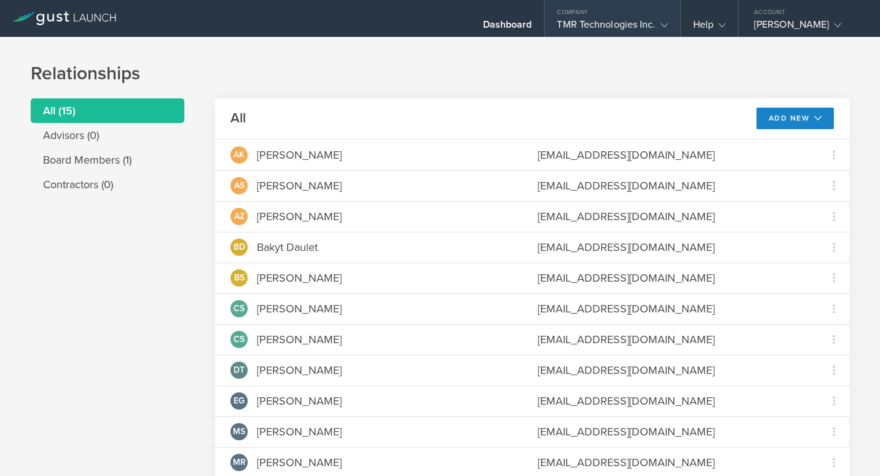 This screenshot has width=880, height=476. Describe the element at coordinates (239, 216) in the screenshot. I see `span: AZ` at that location.